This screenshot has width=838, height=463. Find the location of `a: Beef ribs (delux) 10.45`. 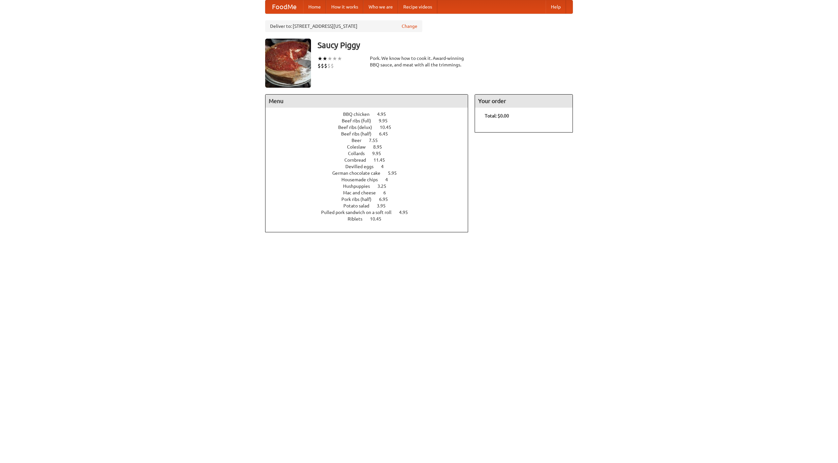

a: Beef ribs (delux) 10.45 is located at coordinates (371, 127).